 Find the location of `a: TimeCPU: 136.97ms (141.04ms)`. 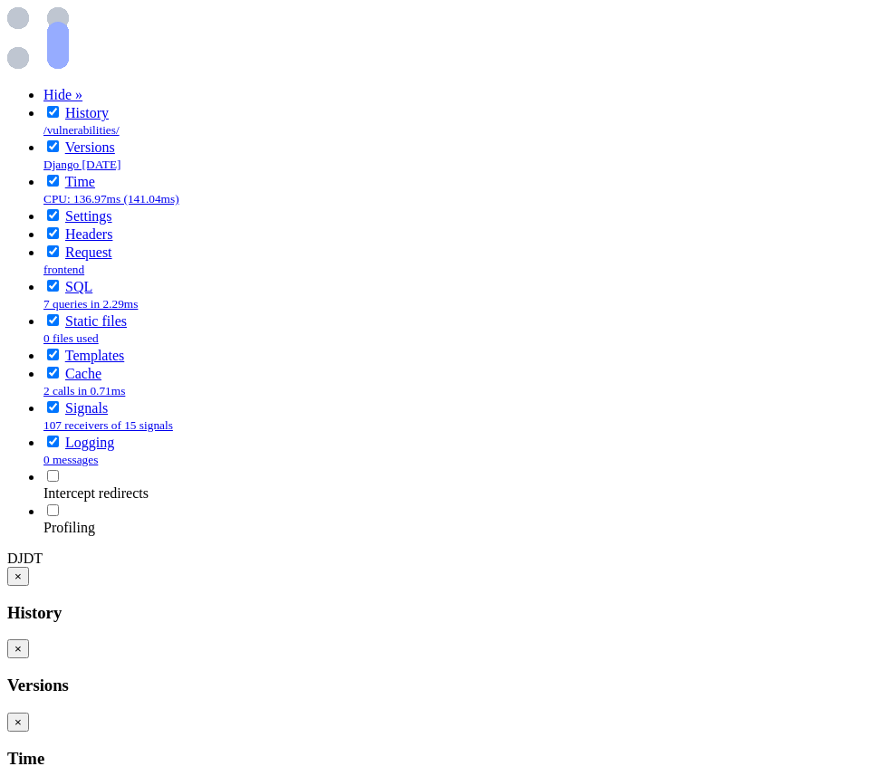

a: TimeCPU: 136.97ms (141.04ms) is located at coordinates (111, 189).